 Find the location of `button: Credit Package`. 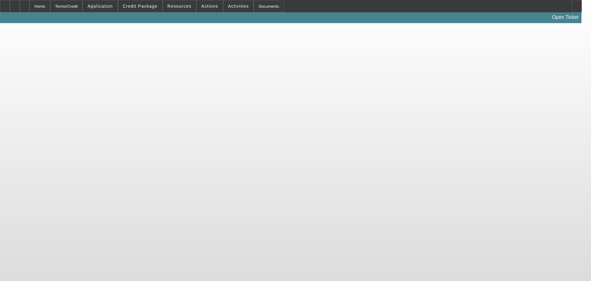

button: Credit Package is located at coordinates (140, 6).